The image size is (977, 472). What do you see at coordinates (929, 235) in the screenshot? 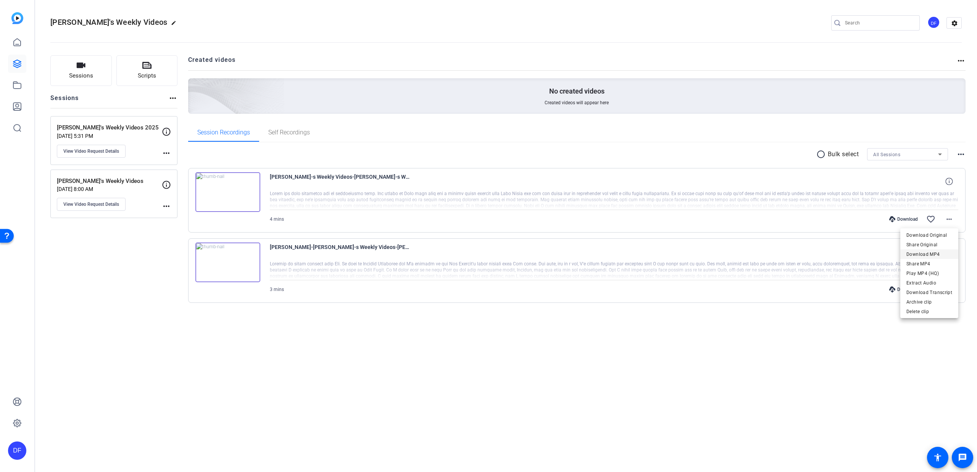
I see `span: Download Original` at bounding box center [929, 235].